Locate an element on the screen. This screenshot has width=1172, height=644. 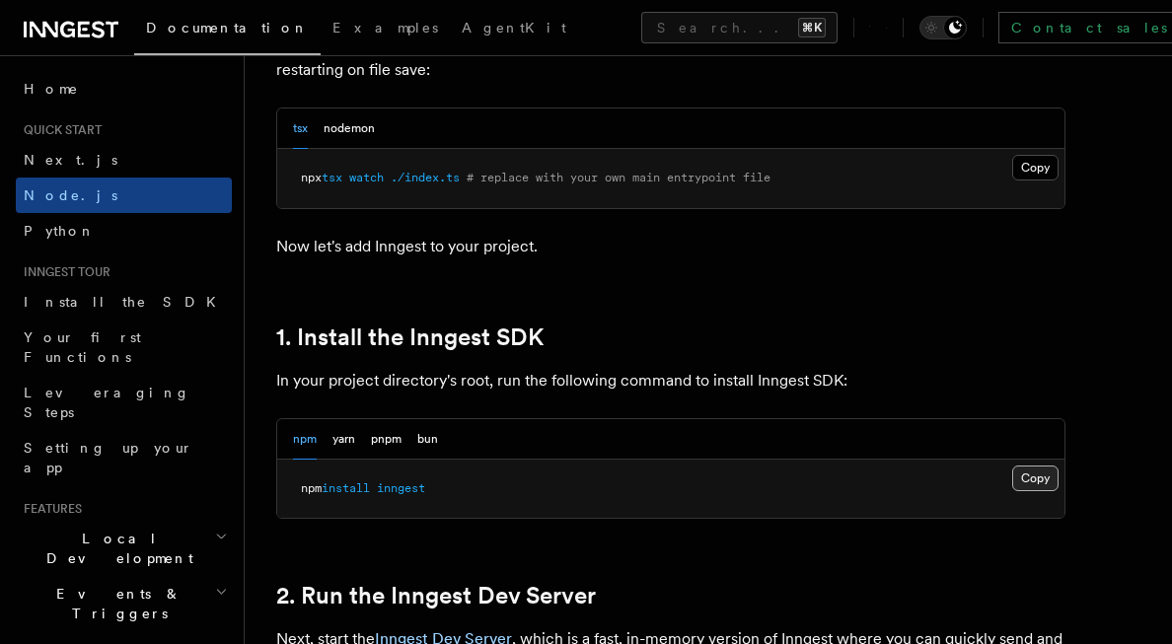
span: Home is located at coordinates (51, 89).